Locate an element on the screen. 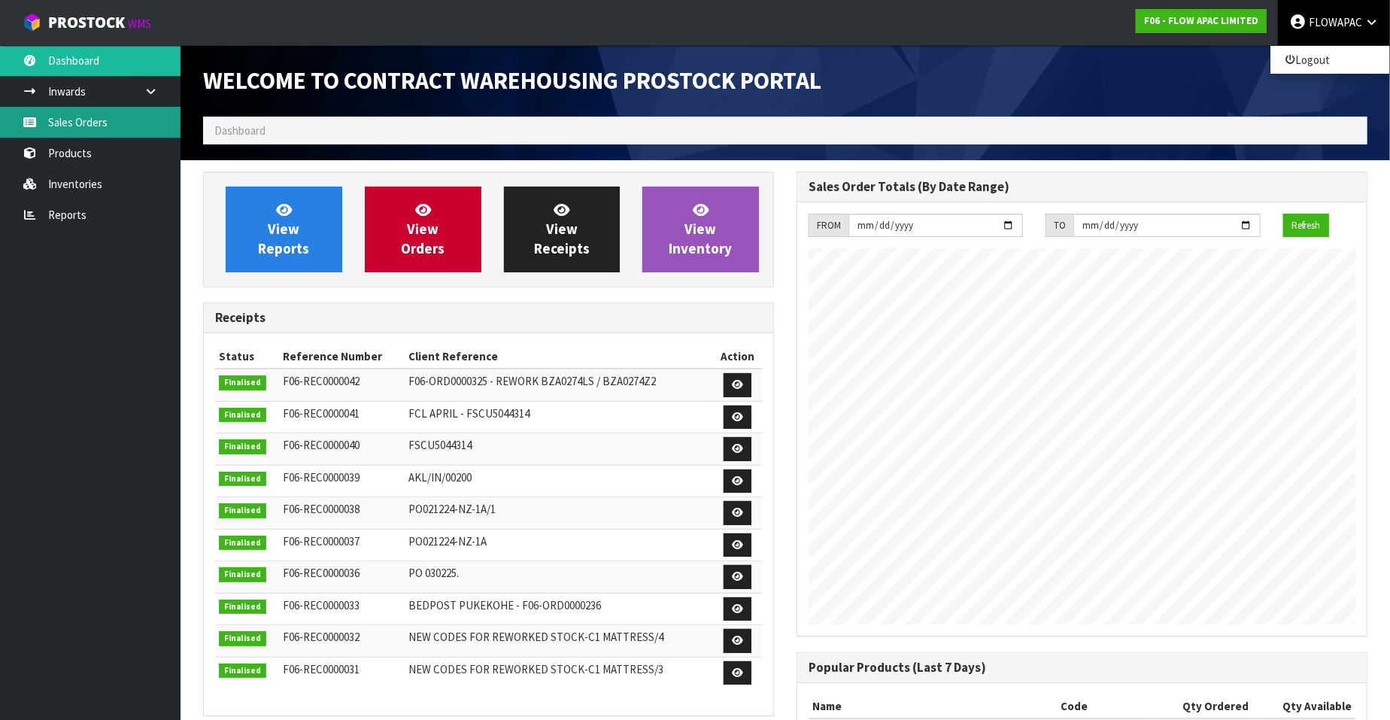 This screenshot has height=720, width=1390. span: Dashboard is located at coordinates (240, 130).